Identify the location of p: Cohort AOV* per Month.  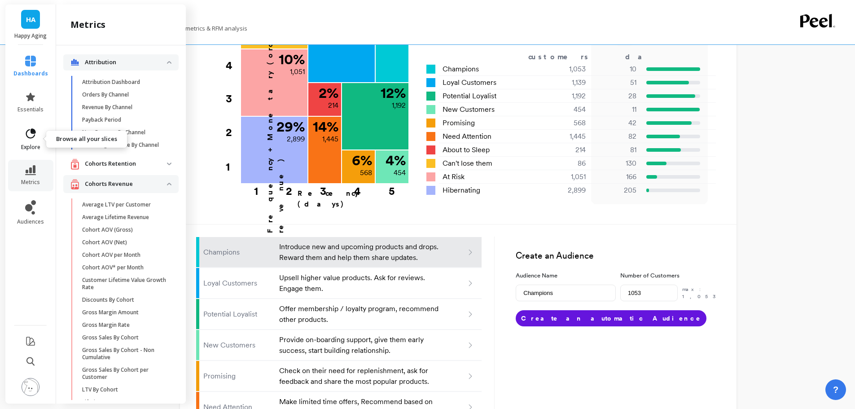
(113, 267).